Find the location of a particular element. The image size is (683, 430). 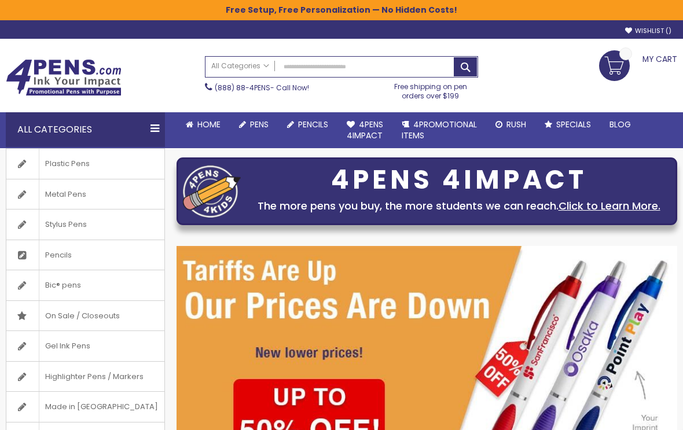

a: Metal Pens is located at coordinates (85, 194).